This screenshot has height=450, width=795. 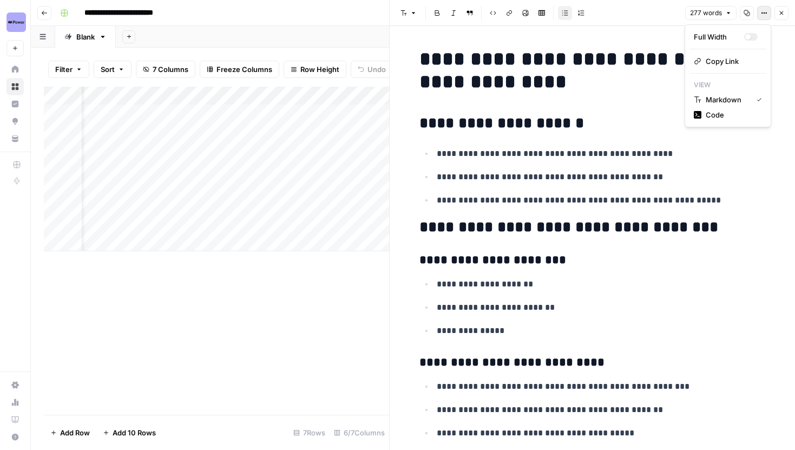 I want to click on a: Browse, so click(x=15, y=87).